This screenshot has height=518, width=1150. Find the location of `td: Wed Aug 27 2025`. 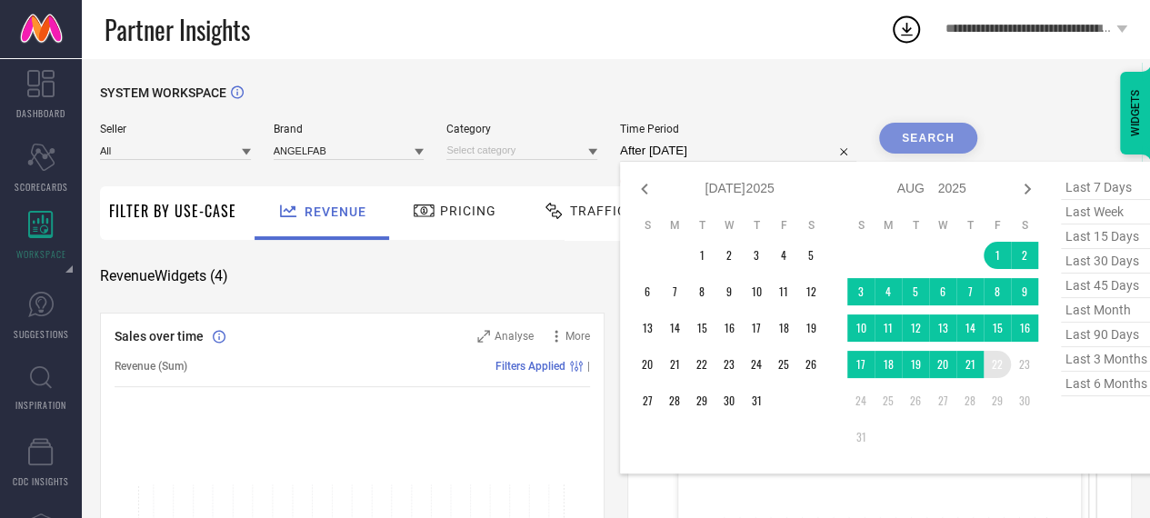

td: Wed Aug 27 2025 is located at coordinates (943, 401).